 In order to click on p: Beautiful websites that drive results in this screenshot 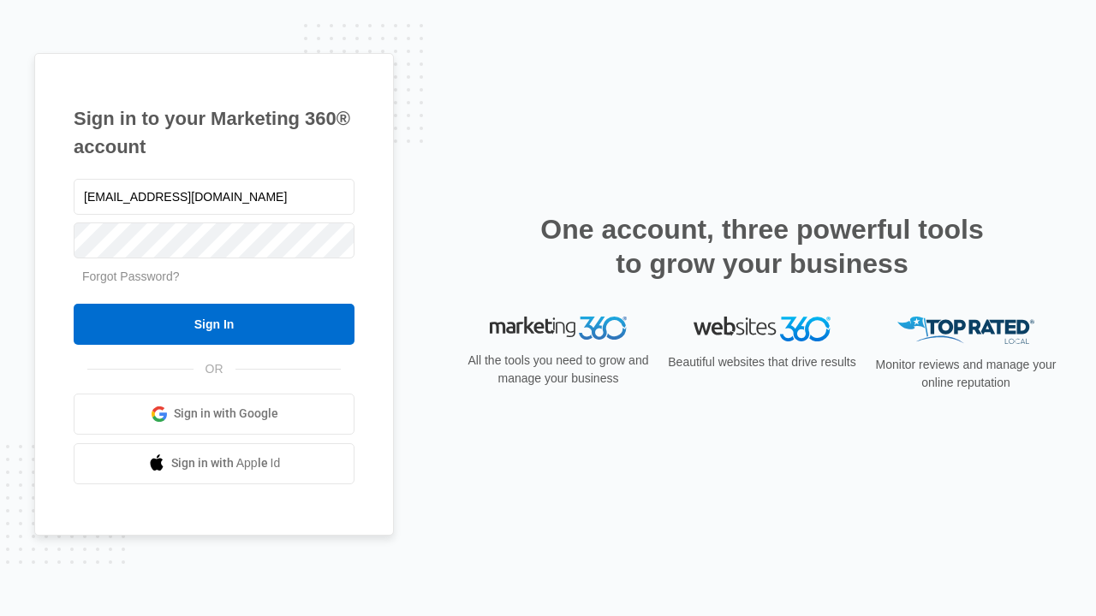, I will do `click(762, 362)`.